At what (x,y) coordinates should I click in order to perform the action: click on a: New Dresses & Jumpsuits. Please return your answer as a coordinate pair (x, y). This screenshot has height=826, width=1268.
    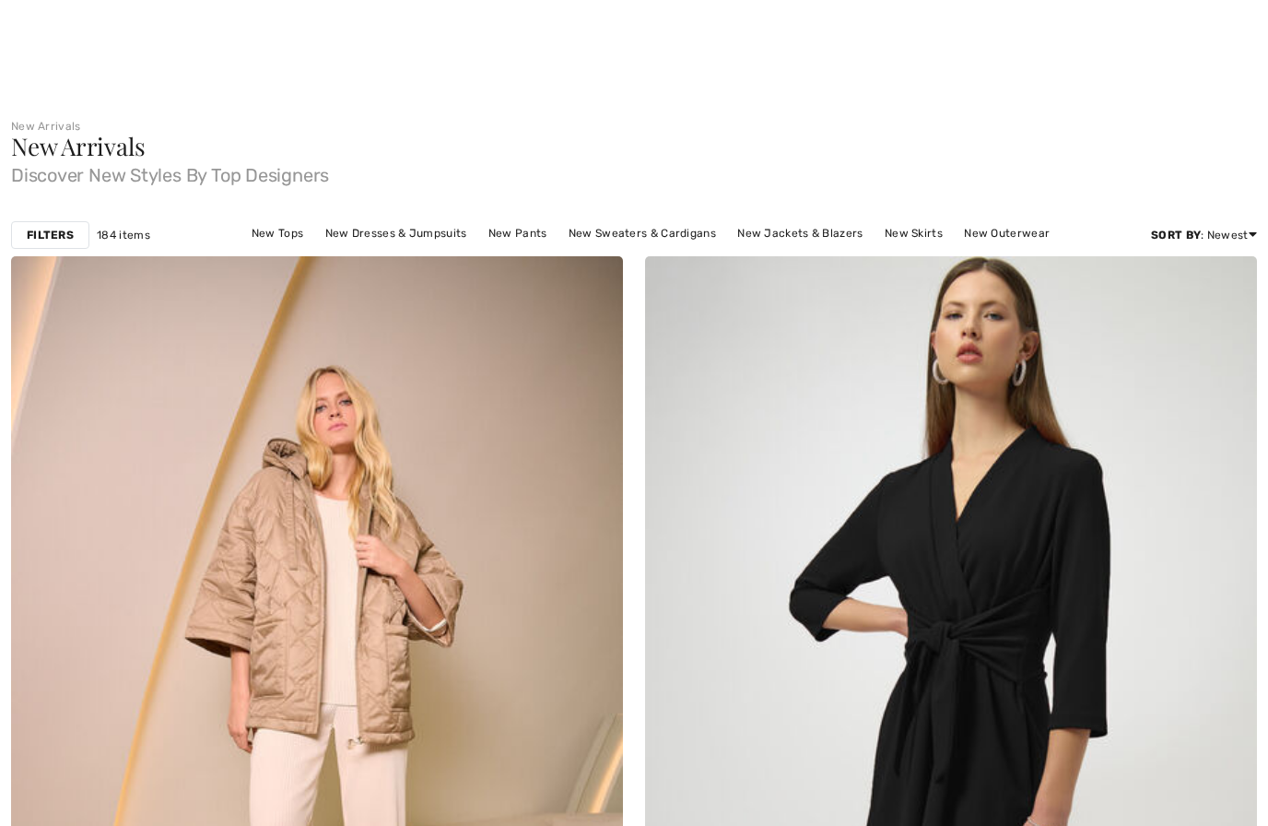
    Looking at the image, I should click on (396, 233).